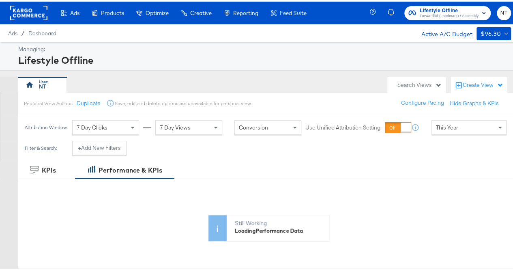 This screenshot has height=270, width=513. I want to click on button: NT, so click(504, 11).